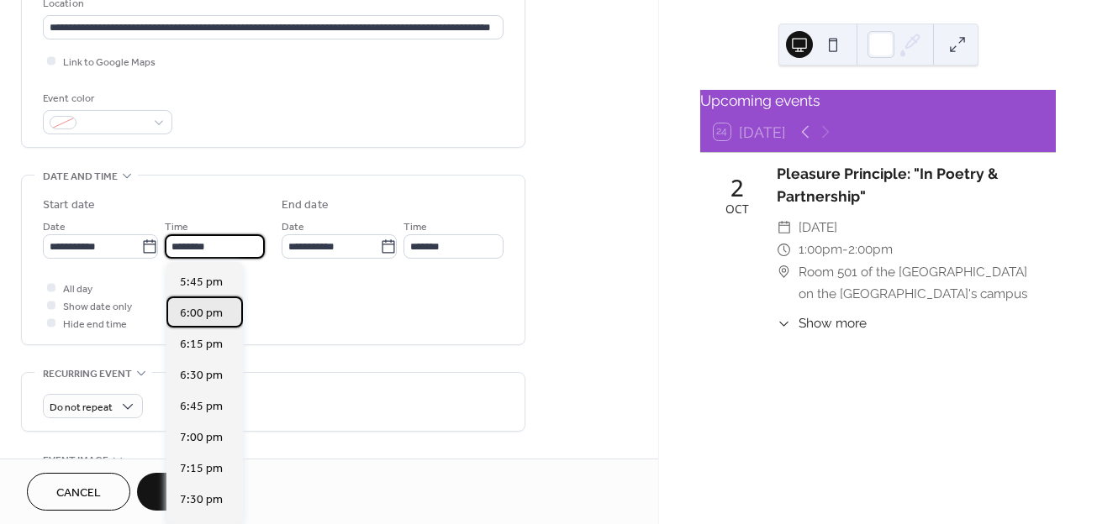  What do you see at coordinates (97, 307) in the screenshot?
I see `span: Show date only` at bounding box center [97, 307].